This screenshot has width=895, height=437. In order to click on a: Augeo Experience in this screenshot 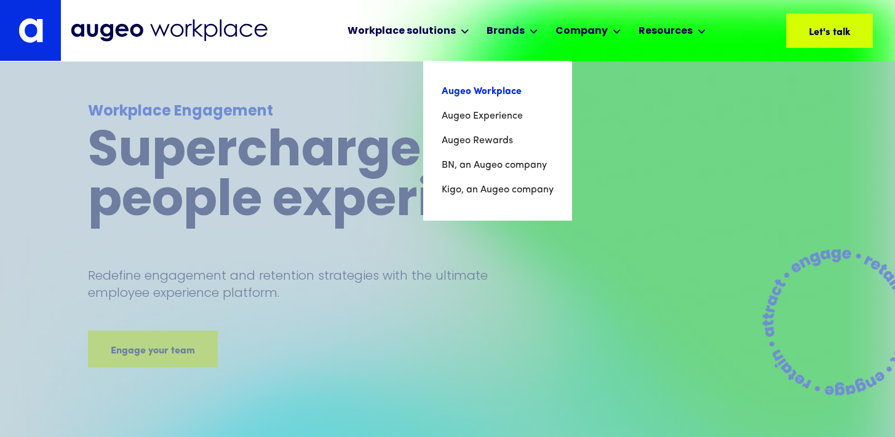, I will do `click(498, 116)`.